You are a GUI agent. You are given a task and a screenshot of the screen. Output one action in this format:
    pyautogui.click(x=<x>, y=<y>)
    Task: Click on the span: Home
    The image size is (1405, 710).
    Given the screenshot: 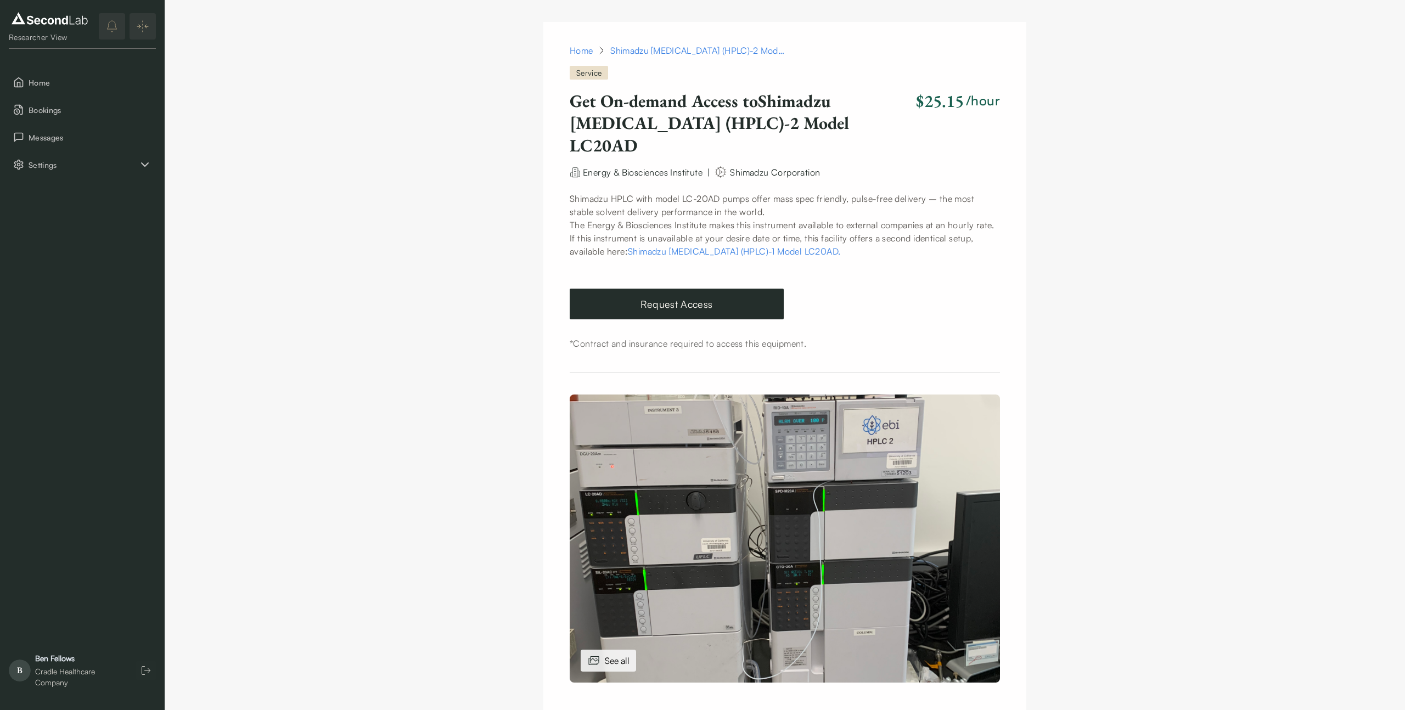 What is the action you would take?
    pyautogui.click(x=90, y=82)
    